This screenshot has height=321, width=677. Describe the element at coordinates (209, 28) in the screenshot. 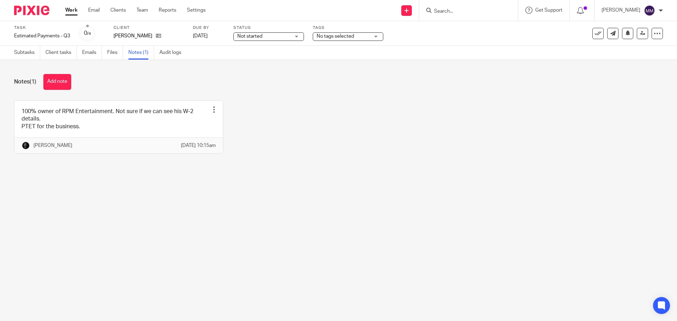

I see `label: Due by` at that location.